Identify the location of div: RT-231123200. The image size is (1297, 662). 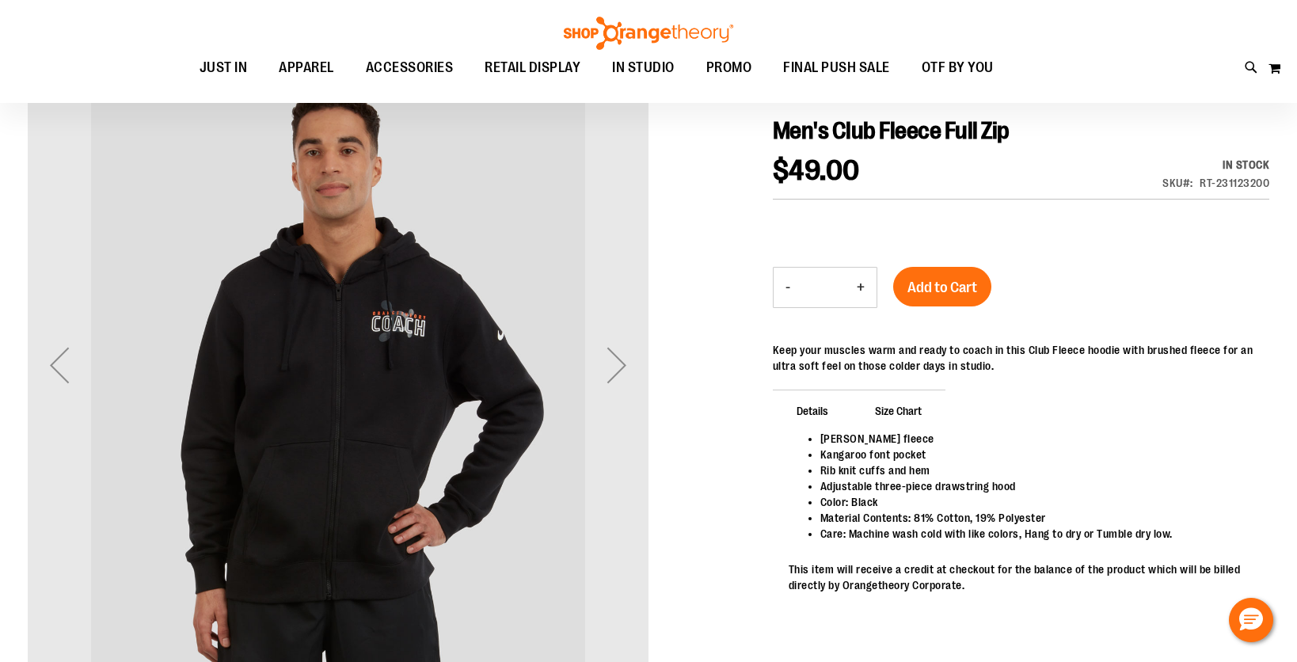
(1234, 183).